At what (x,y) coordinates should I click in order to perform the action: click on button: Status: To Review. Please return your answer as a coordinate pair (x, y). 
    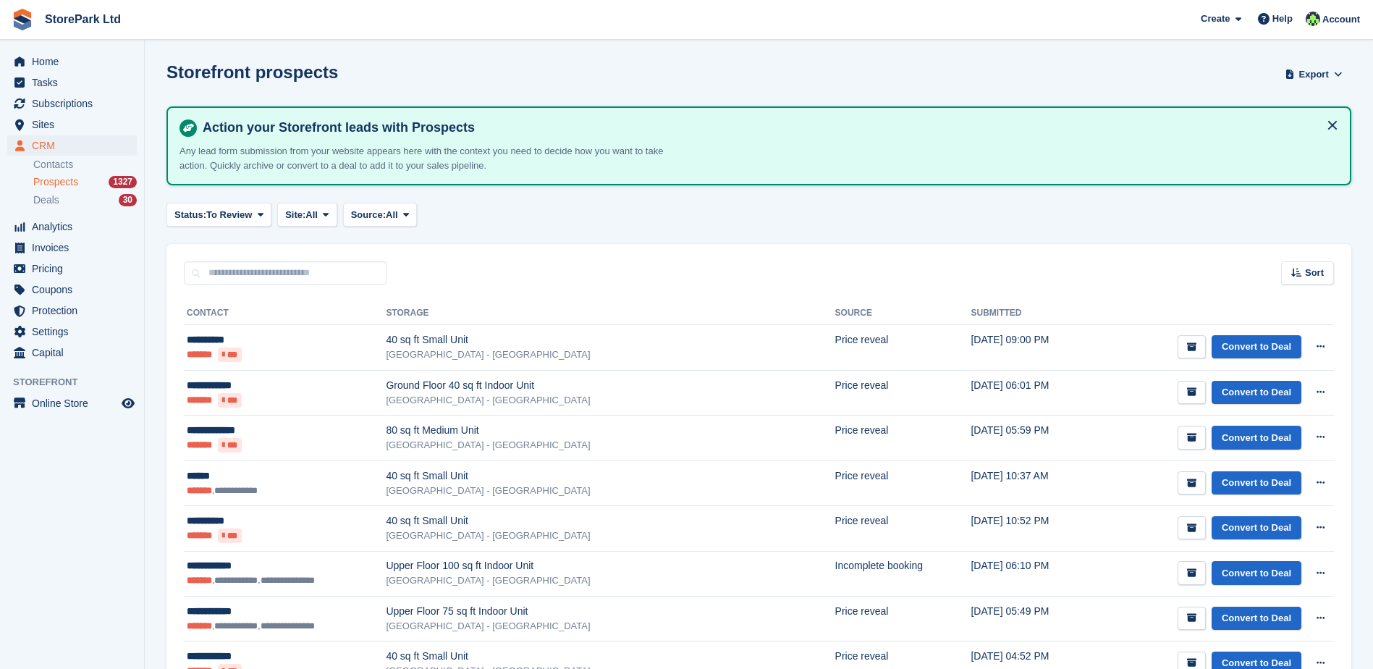
    Looking at the image, I should click on (219, 214).